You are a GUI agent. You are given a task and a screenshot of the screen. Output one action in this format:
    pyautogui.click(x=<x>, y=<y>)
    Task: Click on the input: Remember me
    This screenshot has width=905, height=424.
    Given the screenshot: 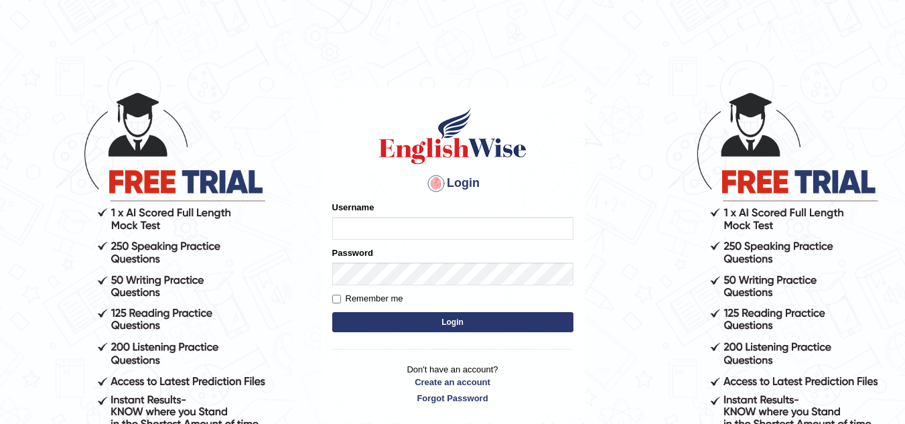 What is the action you would take?
    pyautogui.click(x=336, y=299)
    